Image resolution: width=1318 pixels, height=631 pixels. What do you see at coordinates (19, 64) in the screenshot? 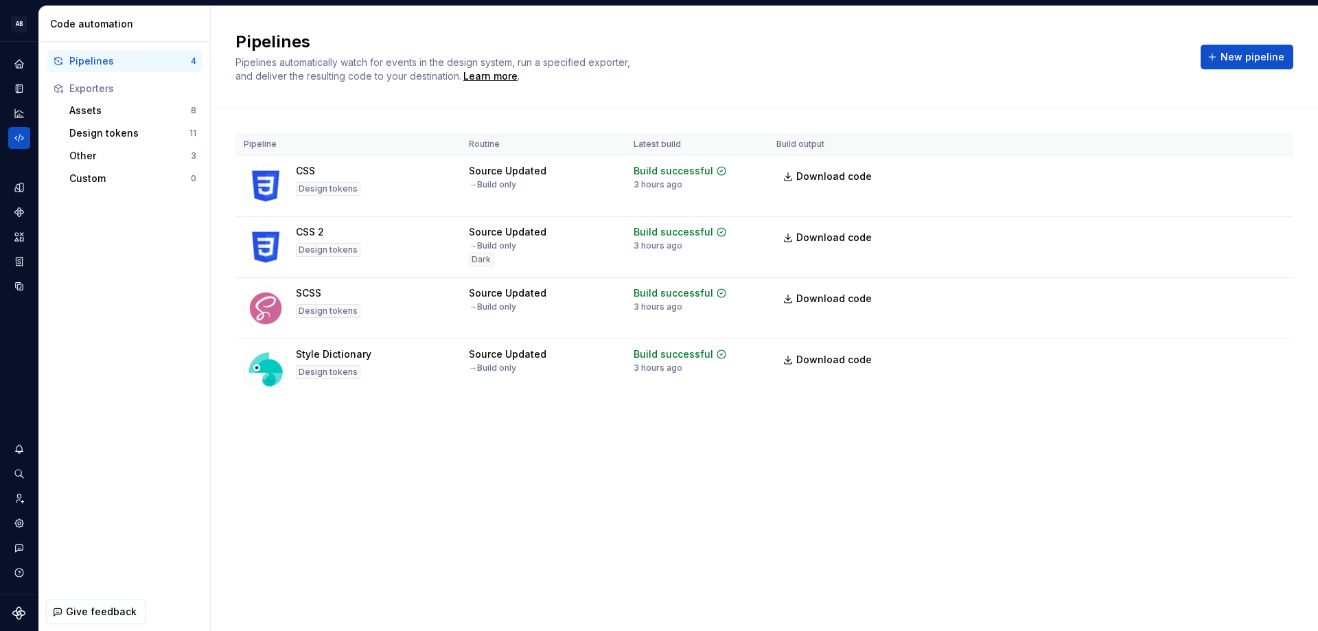
I see `a: Home` at bounding box center [19, 64].